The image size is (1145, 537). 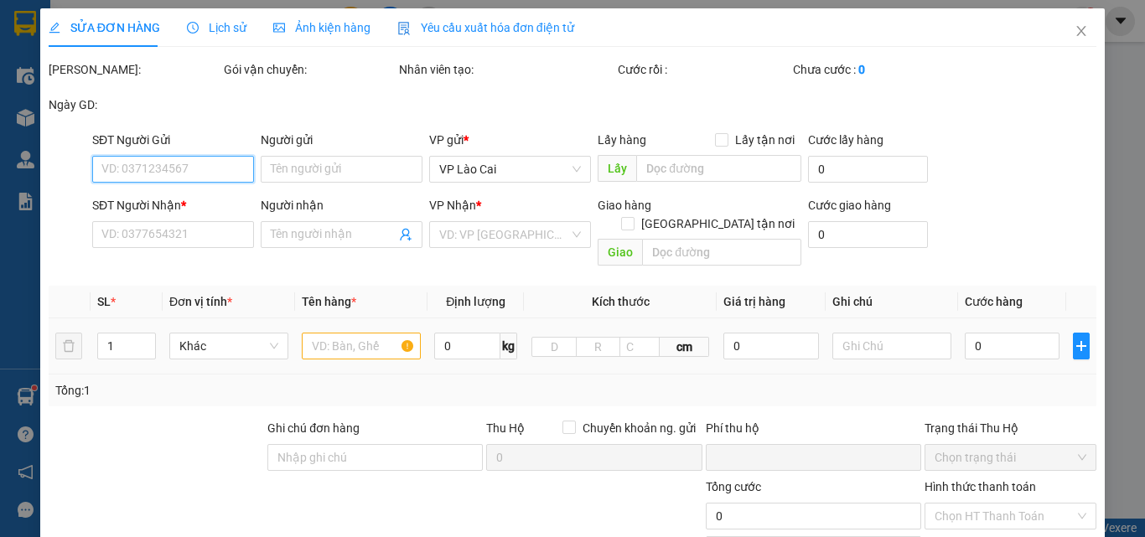 I want to click on span: Lấy, so click(x=617, y=169).